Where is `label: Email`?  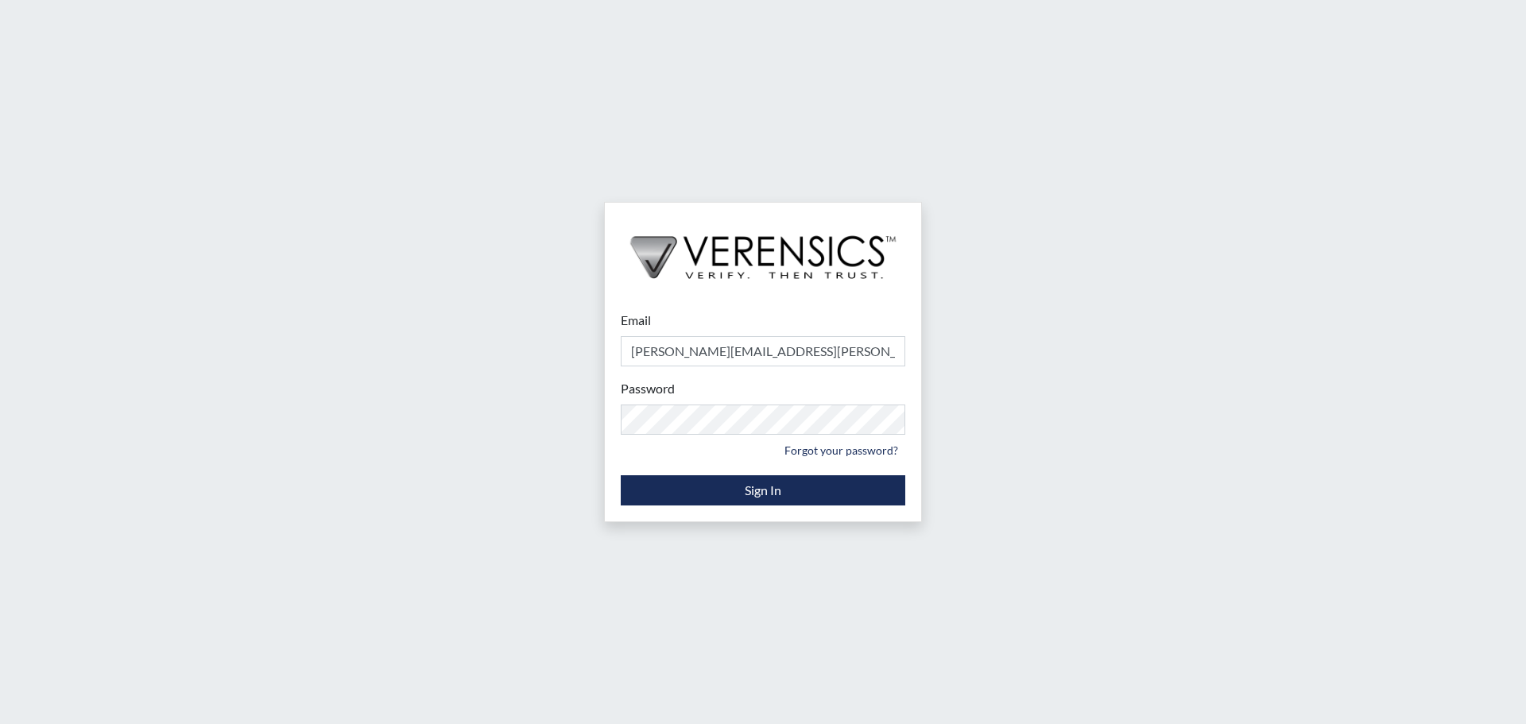 label: Email is located at coordinates (636, 320).